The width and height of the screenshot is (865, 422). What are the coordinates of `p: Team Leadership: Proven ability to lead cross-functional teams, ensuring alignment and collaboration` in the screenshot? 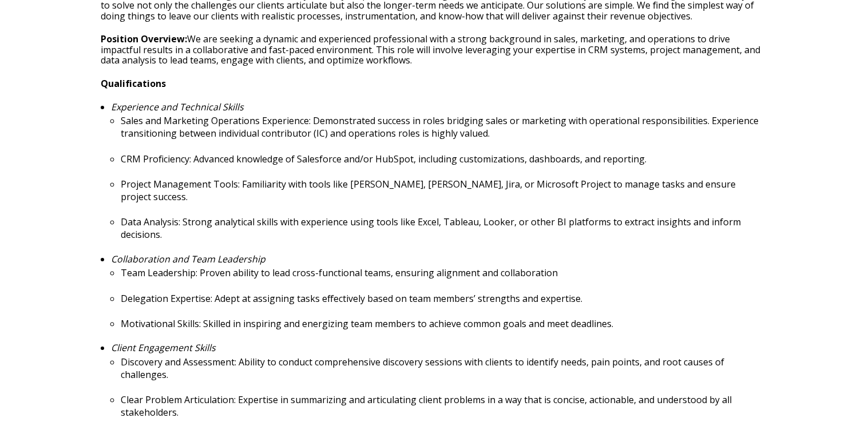 It's located at (442, 273).